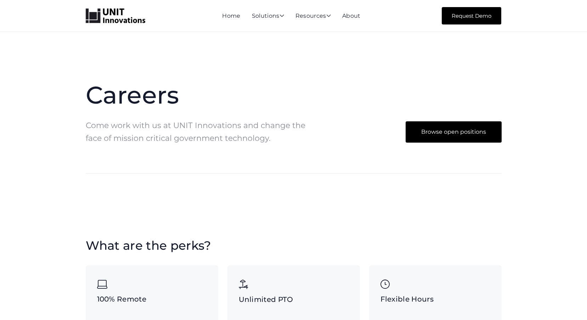  Describe the element at coordinates (116, 16) in the screenshot. I see `a: home` at that location.